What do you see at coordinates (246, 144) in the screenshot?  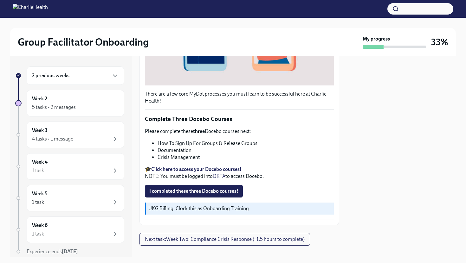 I see `li: How To Sign Up For Groups & Release Groups` at bounding box center [246, 144].